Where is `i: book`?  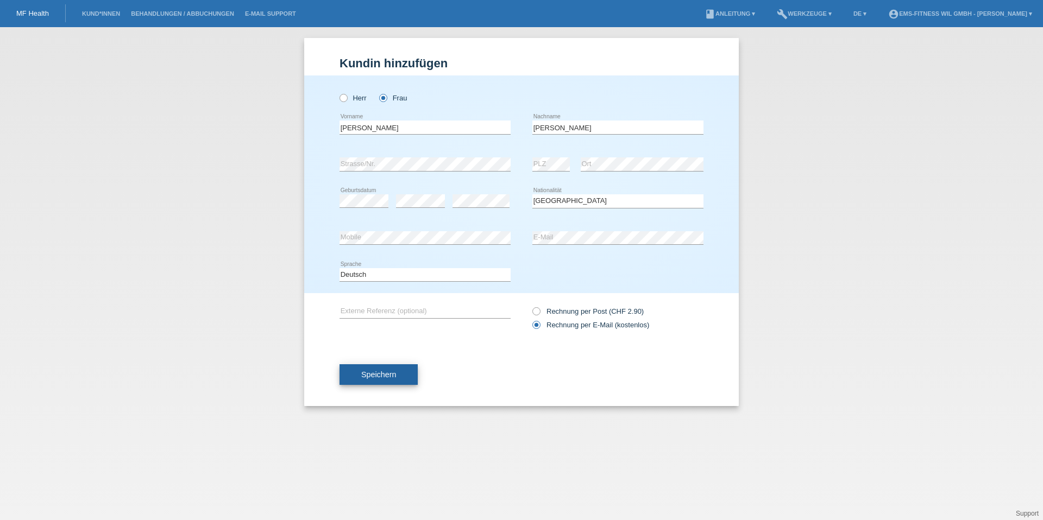
i: book is located at coordinates (710, 14).